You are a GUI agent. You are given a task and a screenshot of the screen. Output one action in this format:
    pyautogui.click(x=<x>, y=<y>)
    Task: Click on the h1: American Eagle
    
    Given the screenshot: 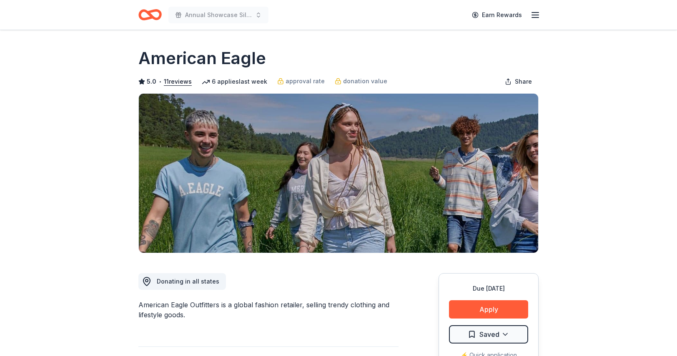 What is the action you would take?
    pyautogui.click(x=202, y=58)
    